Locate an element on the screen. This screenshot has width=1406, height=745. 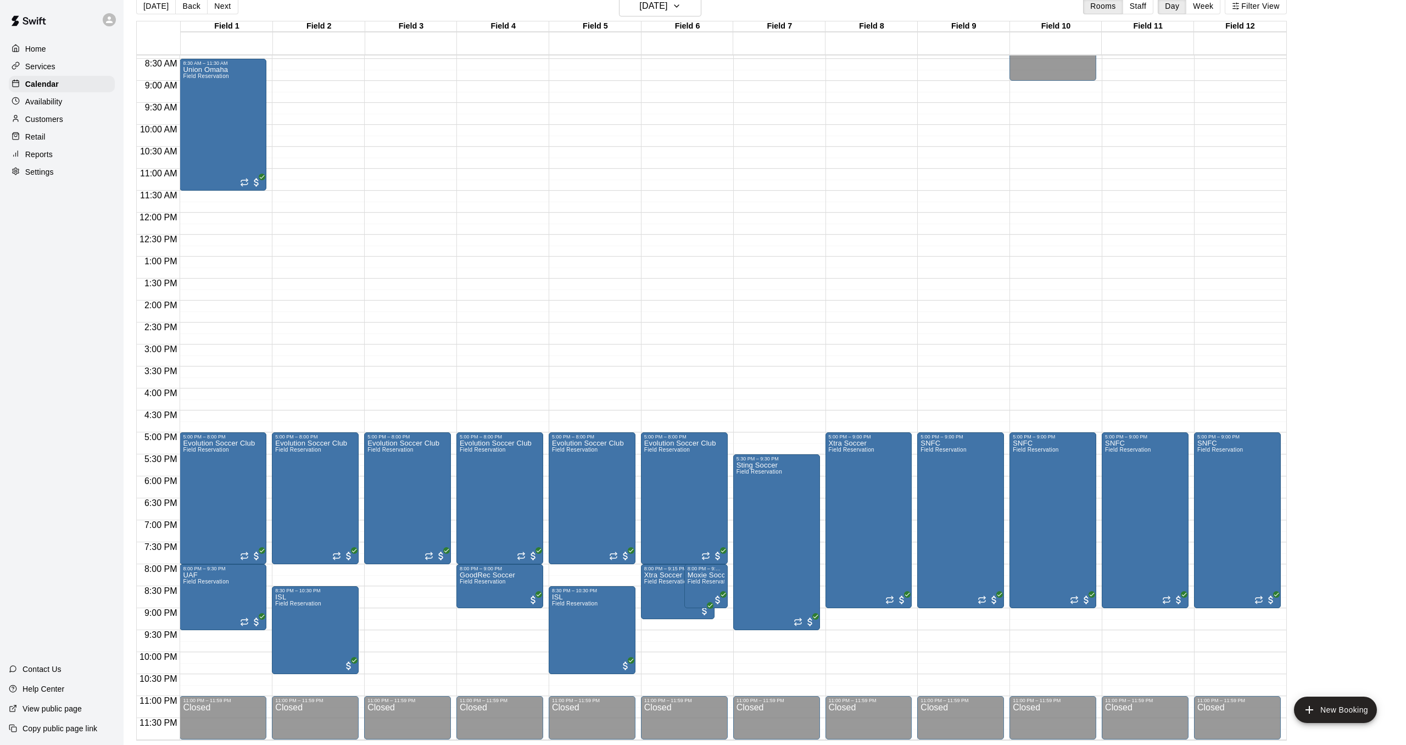
div: 5:00 PM – 9:00 PM: Xtra Soccer is located at coordinates (869, 520).